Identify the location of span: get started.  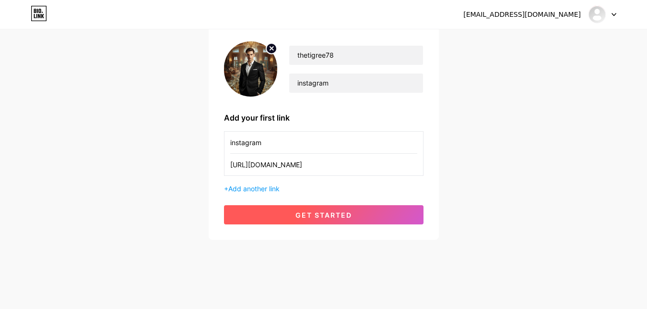
(324, 215).